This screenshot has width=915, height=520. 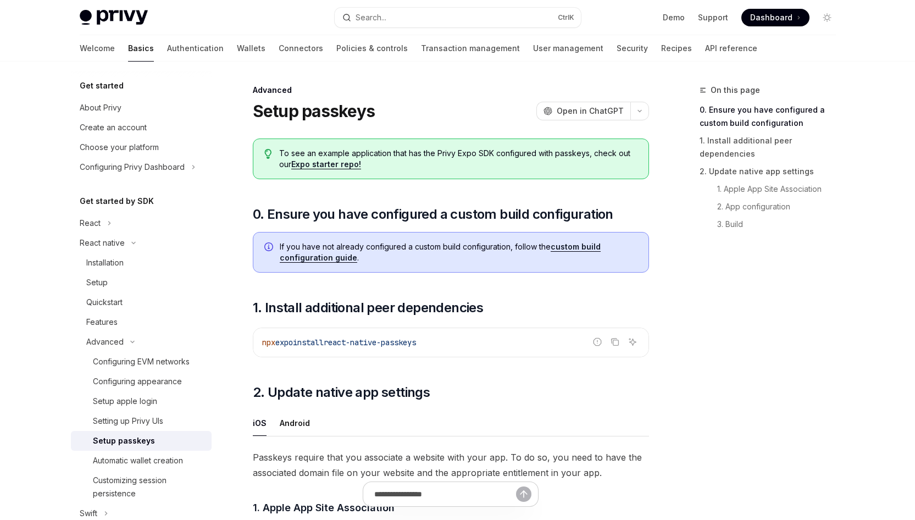 I want to click on button: Open in ChatGPT, so click(x=583, y=111).